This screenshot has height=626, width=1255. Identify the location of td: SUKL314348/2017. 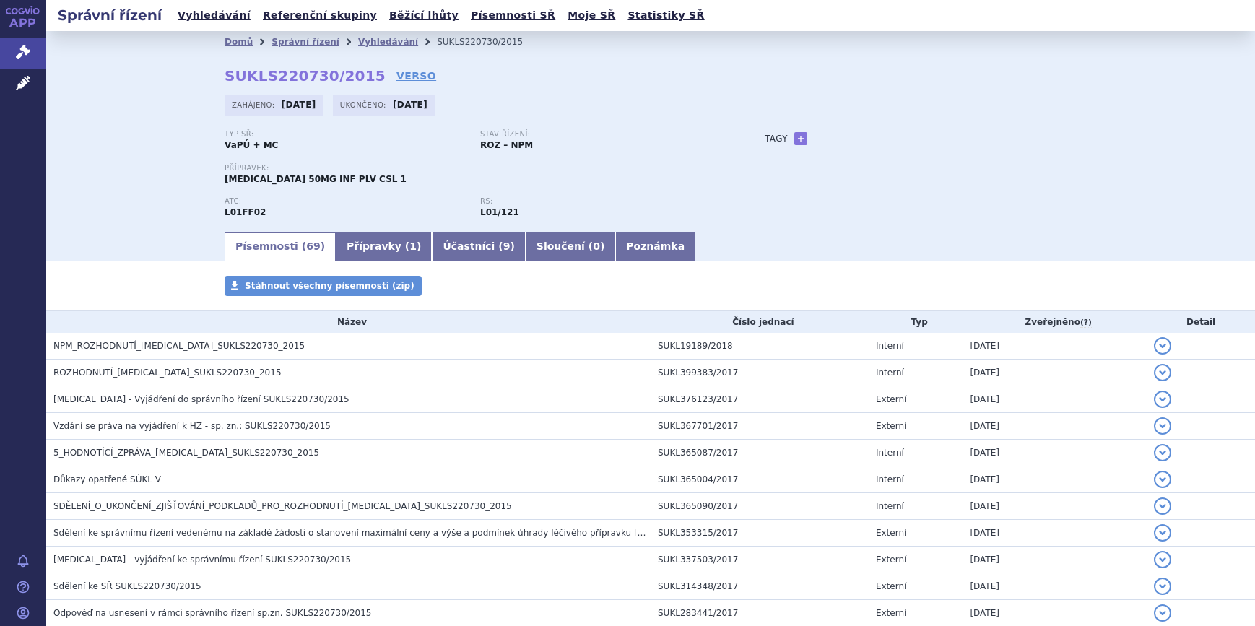
(759, 586).